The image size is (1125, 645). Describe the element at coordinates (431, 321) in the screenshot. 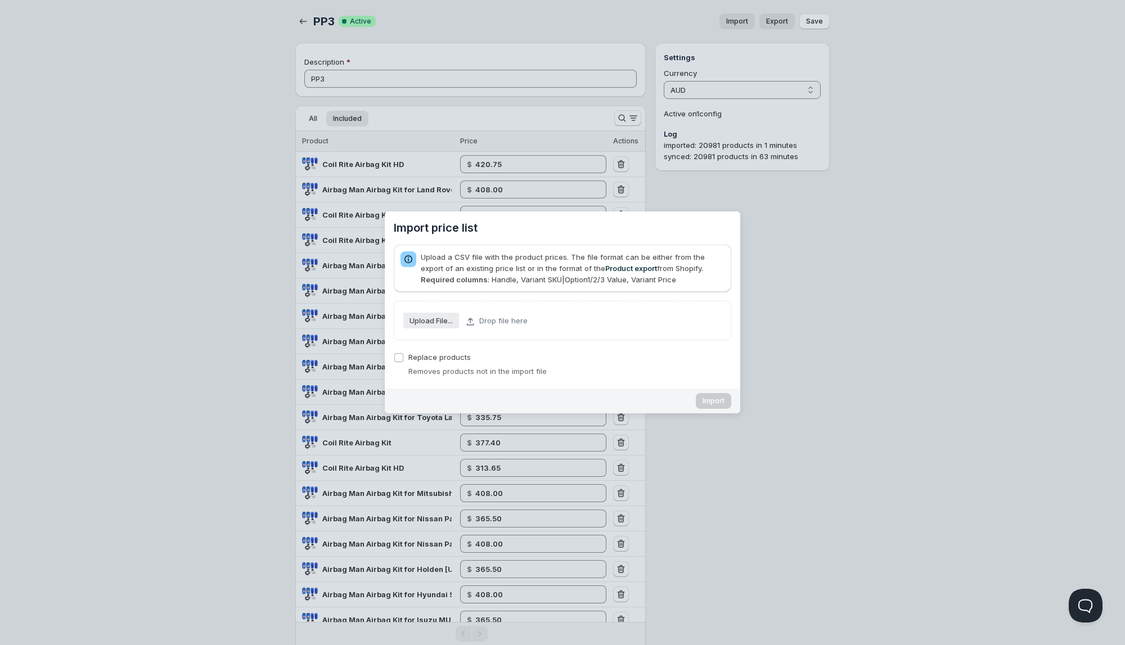

I see `vaadin-button: Upload File...` at that location.